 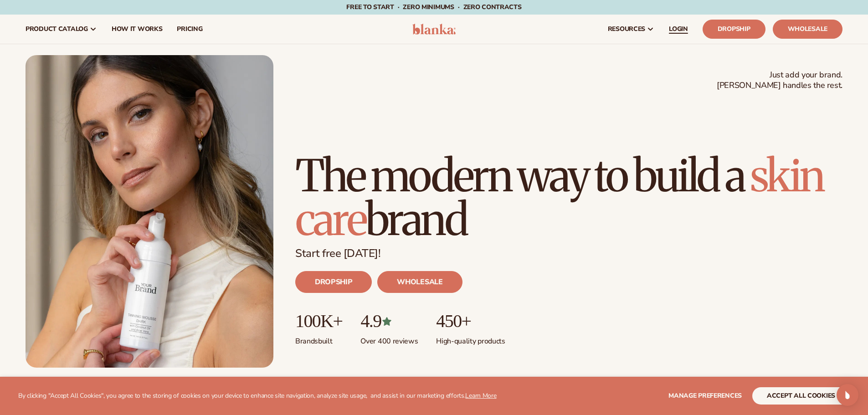 What do you see at coordinates (434, 29) in the screenshot?
I see `a: logo` at bounding box center [434, 29].